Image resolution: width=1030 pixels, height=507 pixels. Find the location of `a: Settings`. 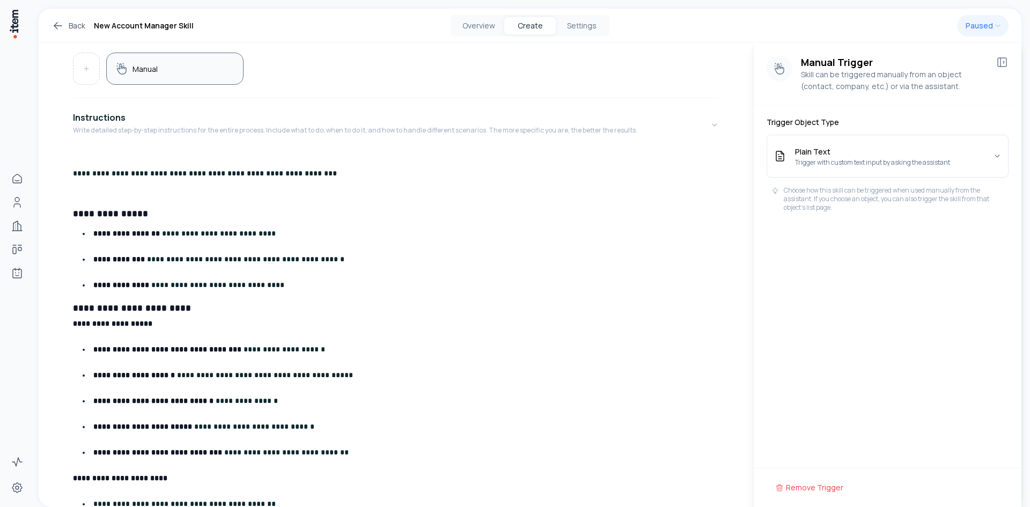

a: Settings is located at coordinates (17, 488).